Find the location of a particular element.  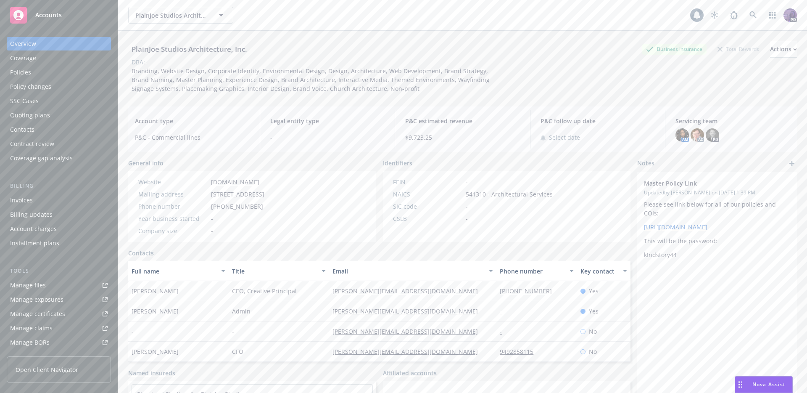

div: Key contact is located at coordinates (599, 271).